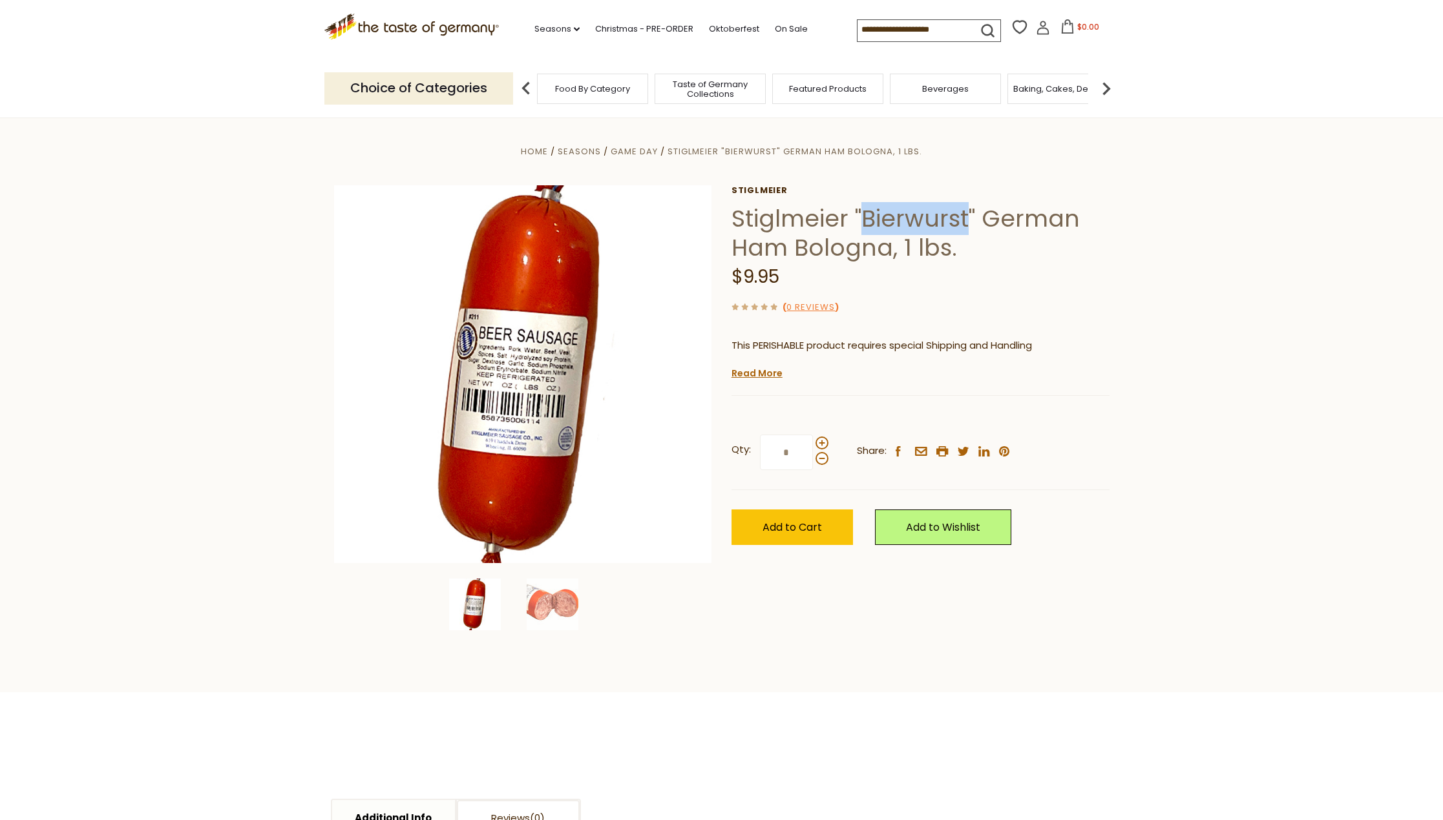 The width and height of the screenshot is (1443, 820). Describe the element at coordinates (419, 88) in the screenshot. I see `p: Choice of Categories` at that location.